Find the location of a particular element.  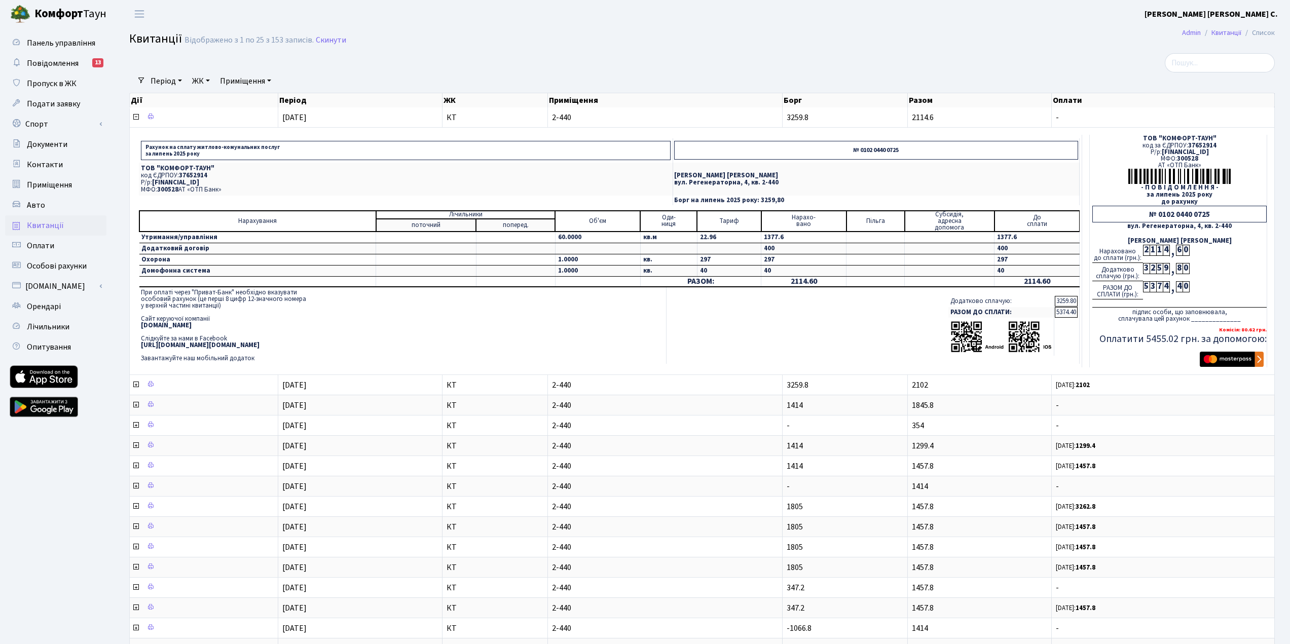

b: 1457.8 is located at coordinates (1085, 527).